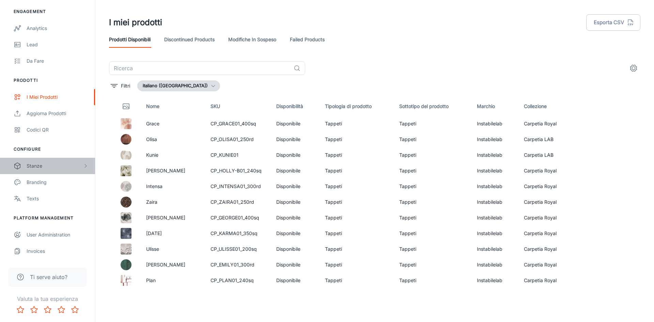 The height and width of the screenshot is (322, 654). What do you see at coordinates (47, 299) in the screenshot?
I see `p: Valuta la tua esperienza` at bounding box center [47, 299].